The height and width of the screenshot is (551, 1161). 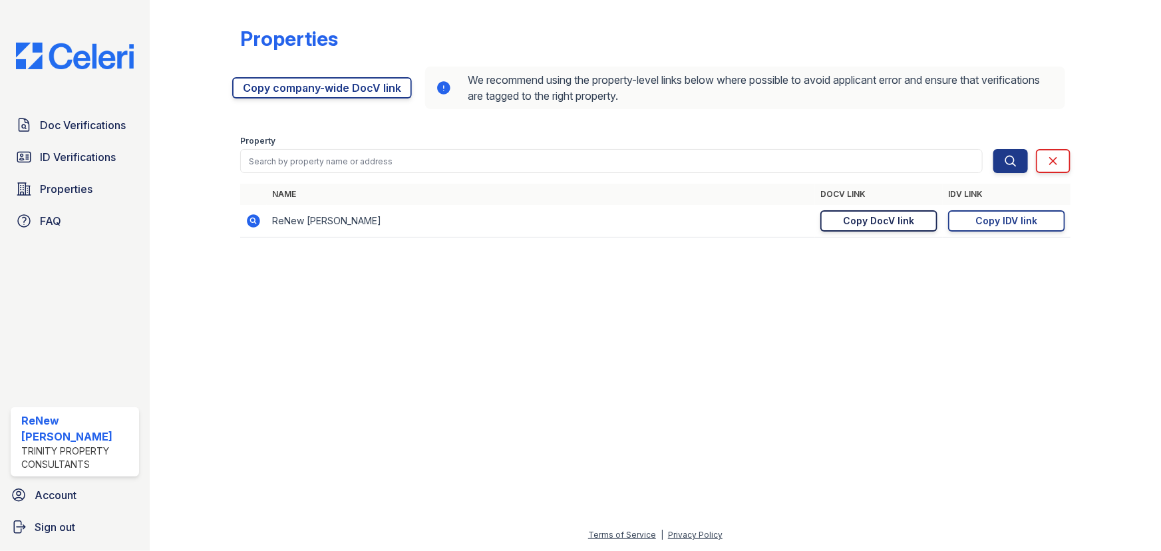 I want to click on a: Privacy Policy, so click(x=696, y=534).